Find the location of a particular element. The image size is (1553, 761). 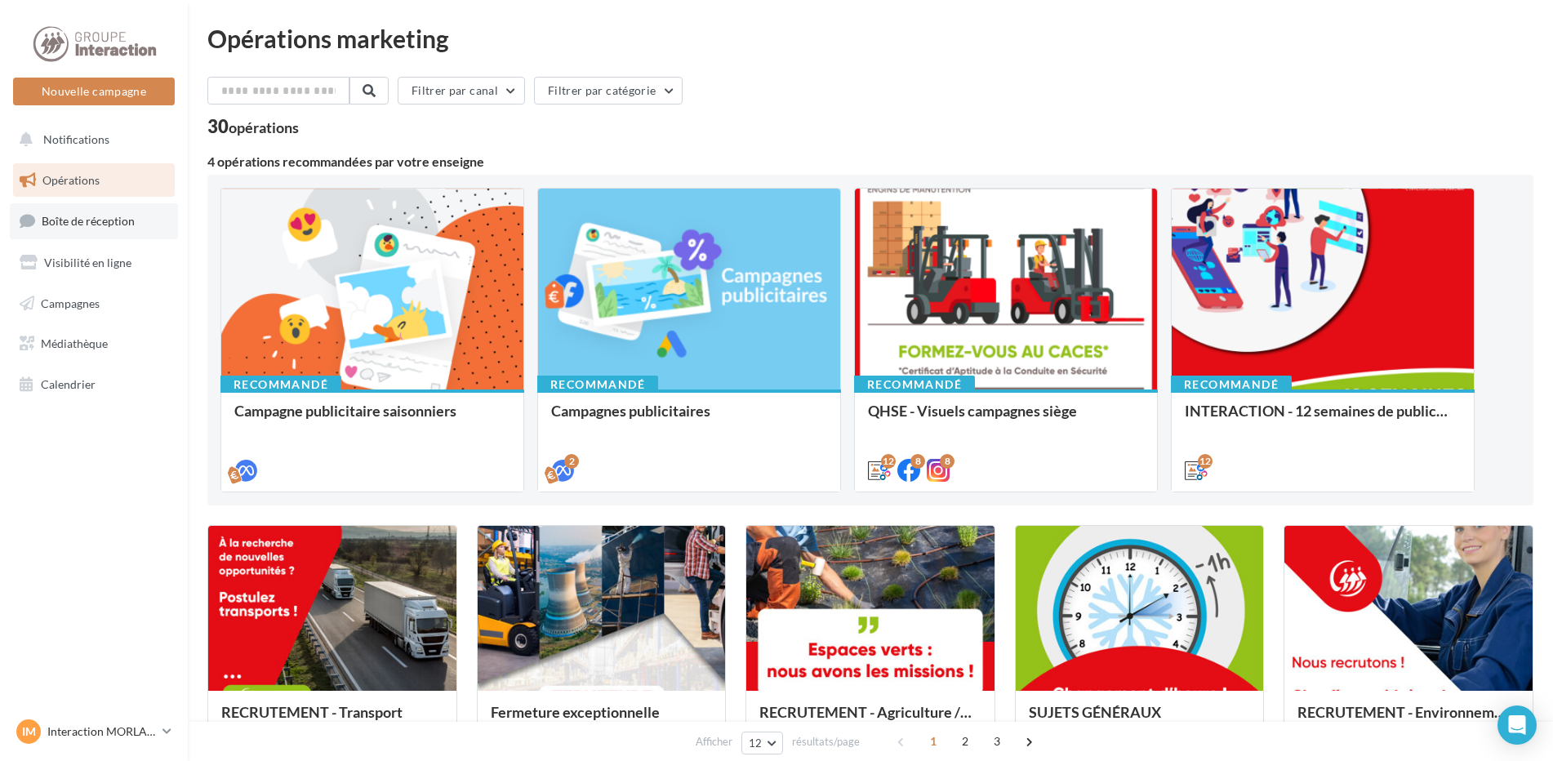

span: Boîte de réception is located at coordinates (88, 220).